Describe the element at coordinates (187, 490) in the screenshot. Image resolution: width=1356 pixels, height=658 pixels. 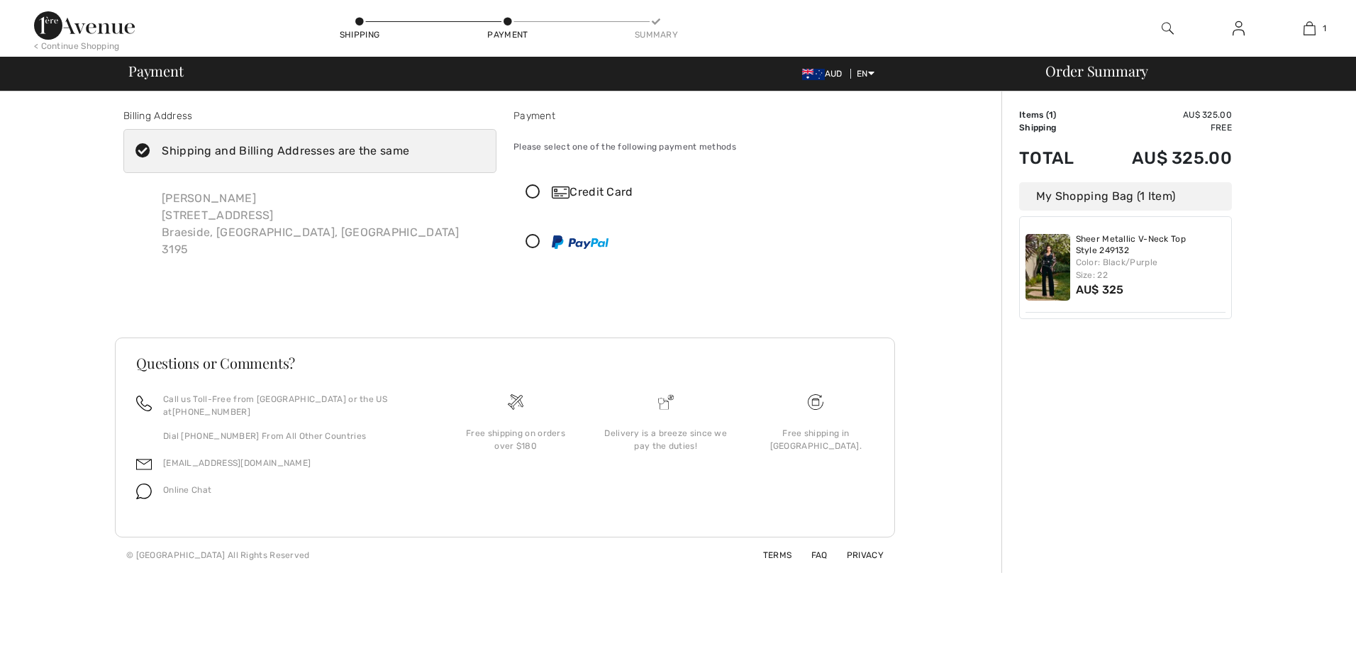
I see `span: Online Chat` at that location.